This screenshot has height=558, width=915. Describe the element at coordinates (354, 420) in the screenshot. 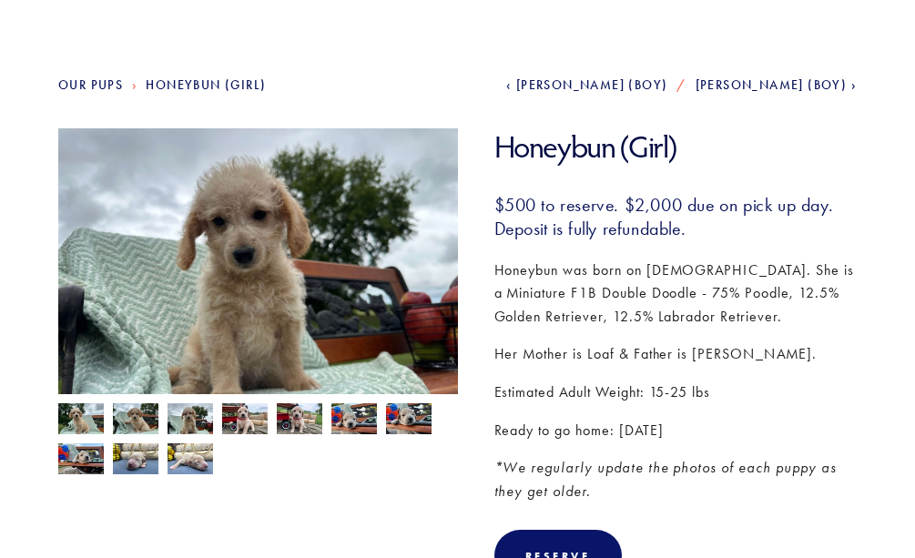

I see `img: Honeybun 5.jpg` at that location.